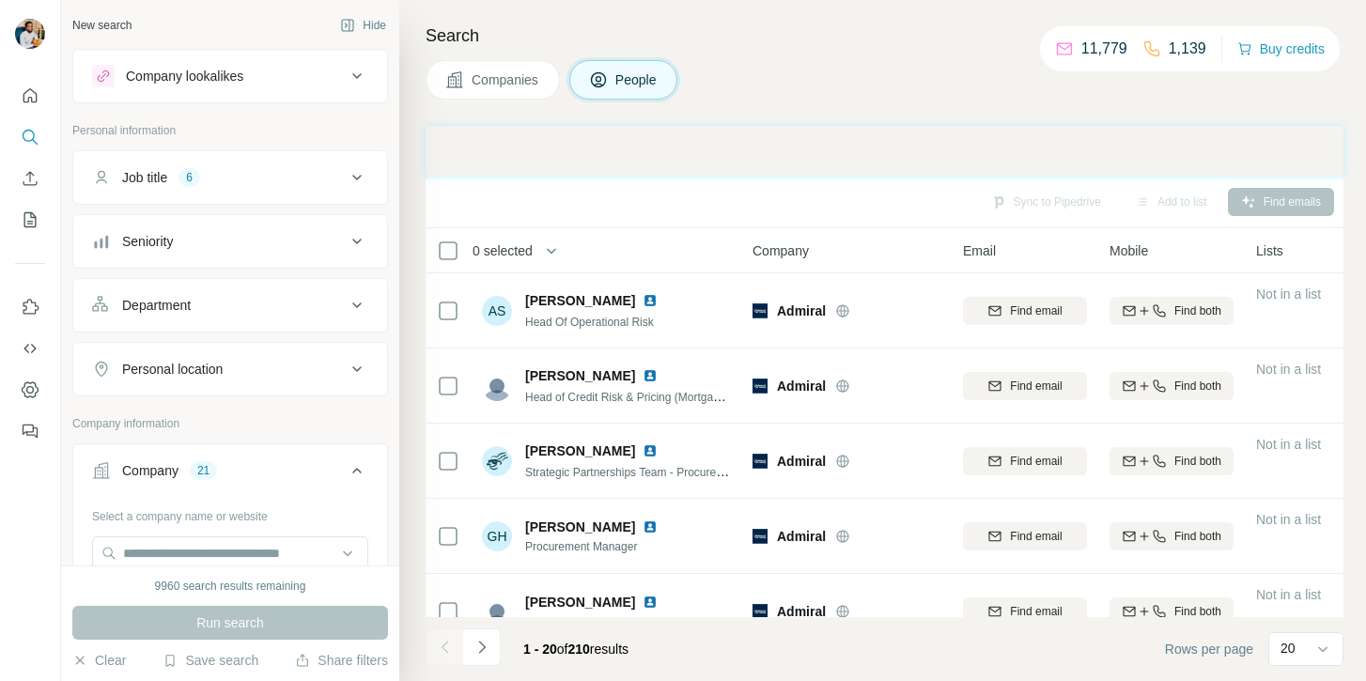 Image resolution: width=1366 pixels, height=681 pixels. Describe the element at coordinates (30, 307) in the screenshot. I see `button: Use Surfe on LinkedIn` at that location.